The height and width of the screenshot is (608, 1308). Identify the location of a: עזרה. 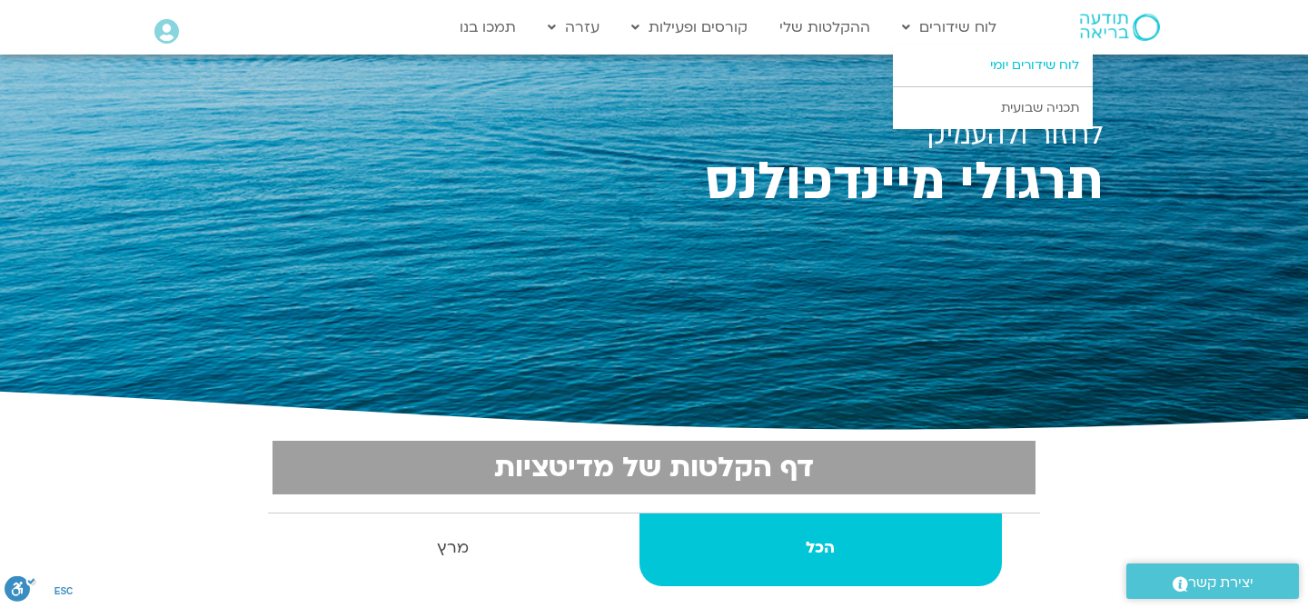
(573, 27).